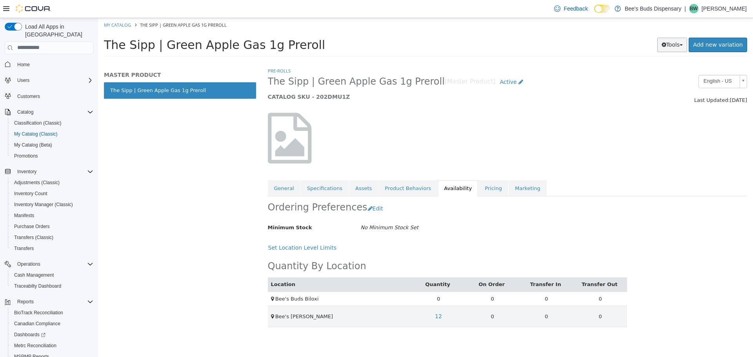 This screenshot has width=753, height=357. I want to click on button: Manifests, so click(52, 216).